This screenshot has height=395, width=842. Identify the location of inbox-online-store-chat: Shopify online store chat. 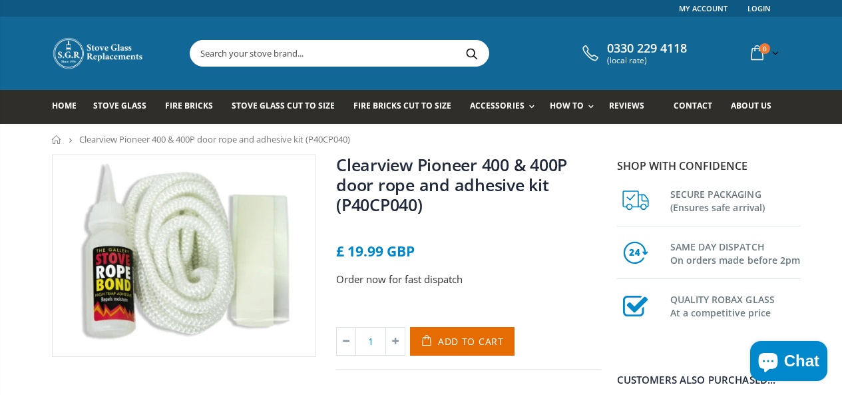
(789, 362).